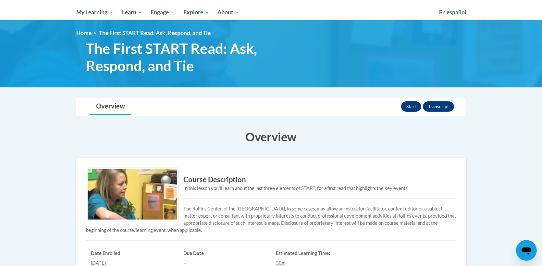 Image resolution: width=542 pixels, height=266 pixels. Describe the element at coordinates (95, 12) in the screenshot. I see `a: My Learning` at that location.